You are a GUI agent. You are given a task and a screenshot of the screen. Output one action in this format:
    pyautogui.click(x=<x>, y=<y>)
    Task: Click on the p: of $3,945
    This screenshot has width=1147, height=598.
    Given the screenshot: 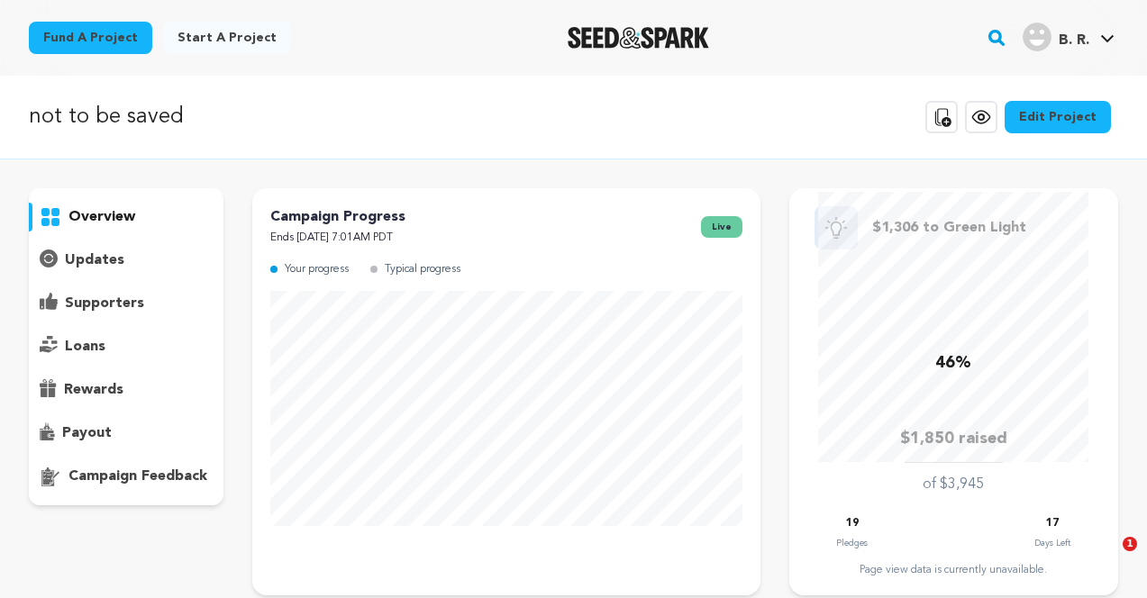 What is the action you would take?
    pyautogui.click(x=953, y=485)
    